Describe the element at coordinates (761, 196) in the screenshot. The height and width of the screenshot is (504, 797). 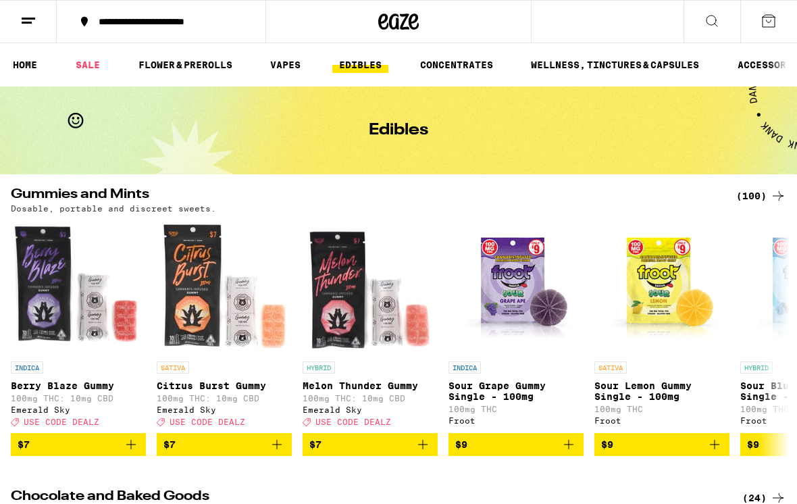
I see `div: (100)` at that location.